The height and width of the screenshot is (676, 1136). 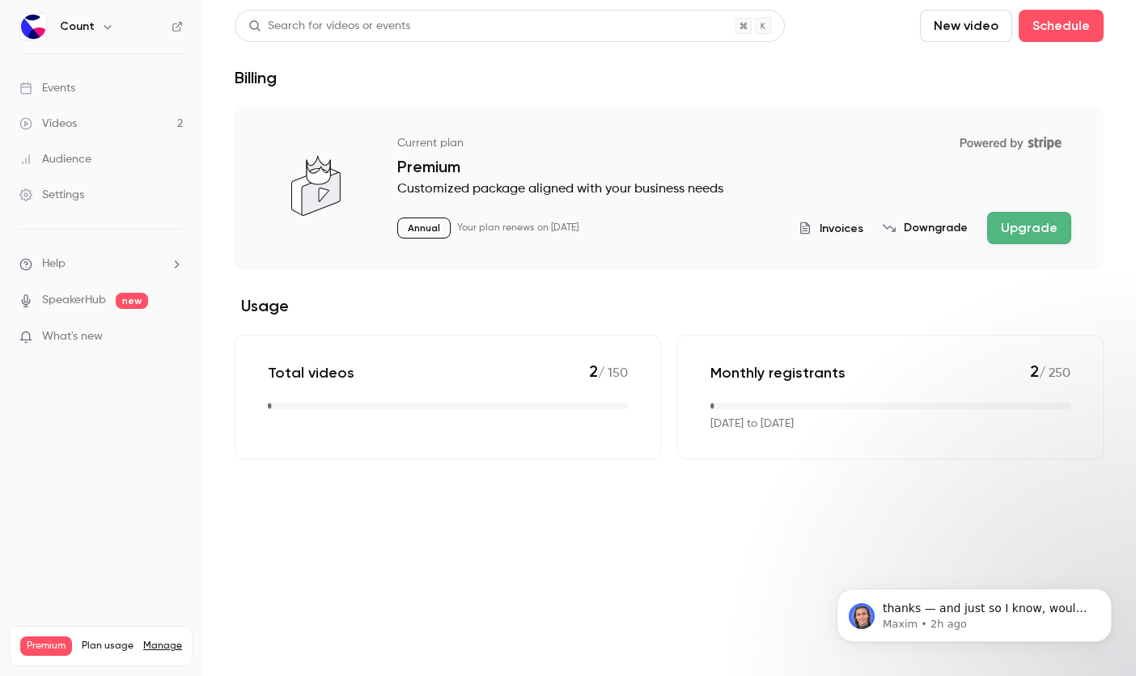 What do you see at coordinates (966, 26) in the screenshot?
I see `button: New video` at bounding box center [966, 26].